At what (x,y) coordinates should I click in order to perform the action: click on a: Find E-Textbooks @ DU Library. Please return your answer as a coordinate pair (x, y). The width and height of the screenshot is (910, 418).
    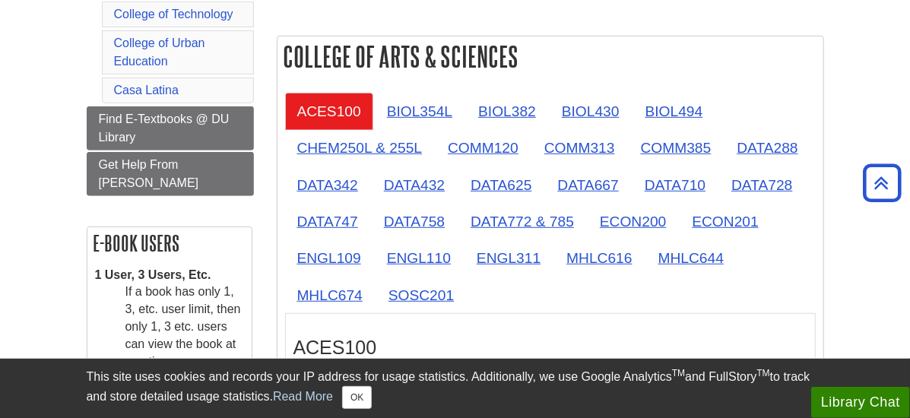
    Looking at the image, I should click on (170, 128).